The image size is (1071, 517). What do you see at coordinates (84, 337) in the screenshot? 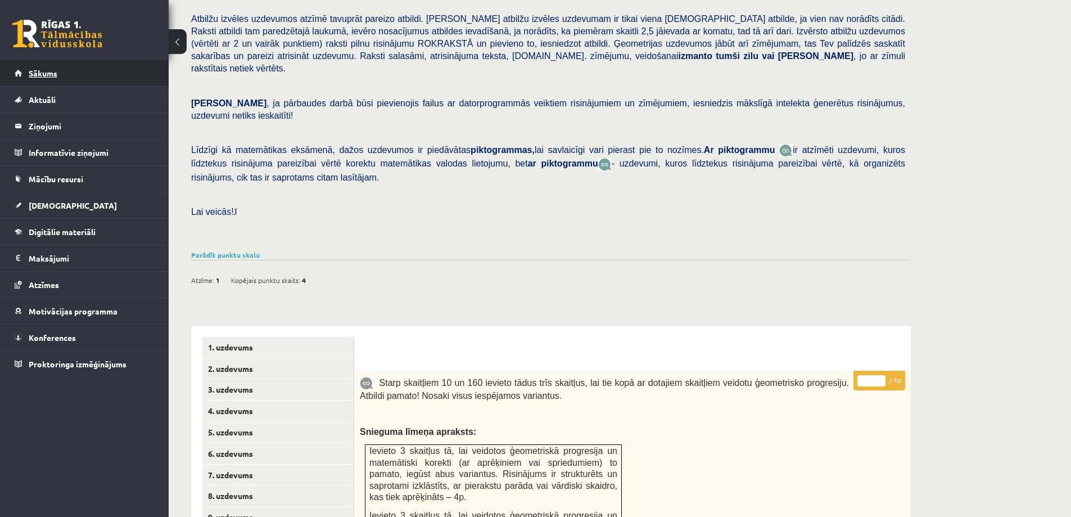
I see `a: Konferences` at bounding box center [84, 337].